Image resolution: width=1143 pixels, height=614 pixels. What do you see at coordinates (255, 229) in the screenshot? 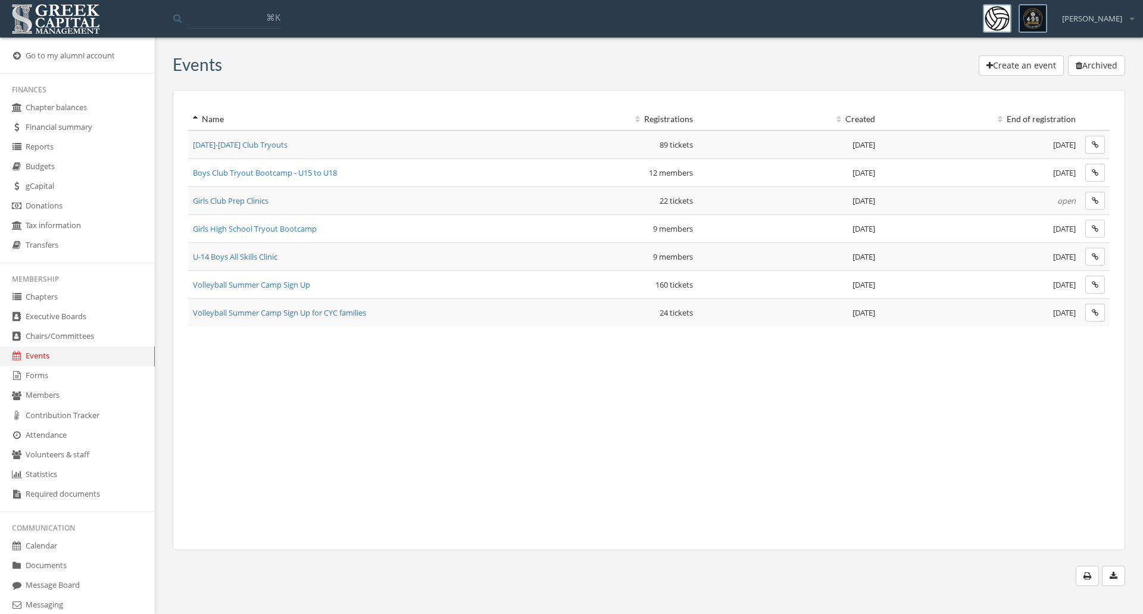
I see `span: Girls High School Tryout Bootcamp` at bounding box center [255, 229].